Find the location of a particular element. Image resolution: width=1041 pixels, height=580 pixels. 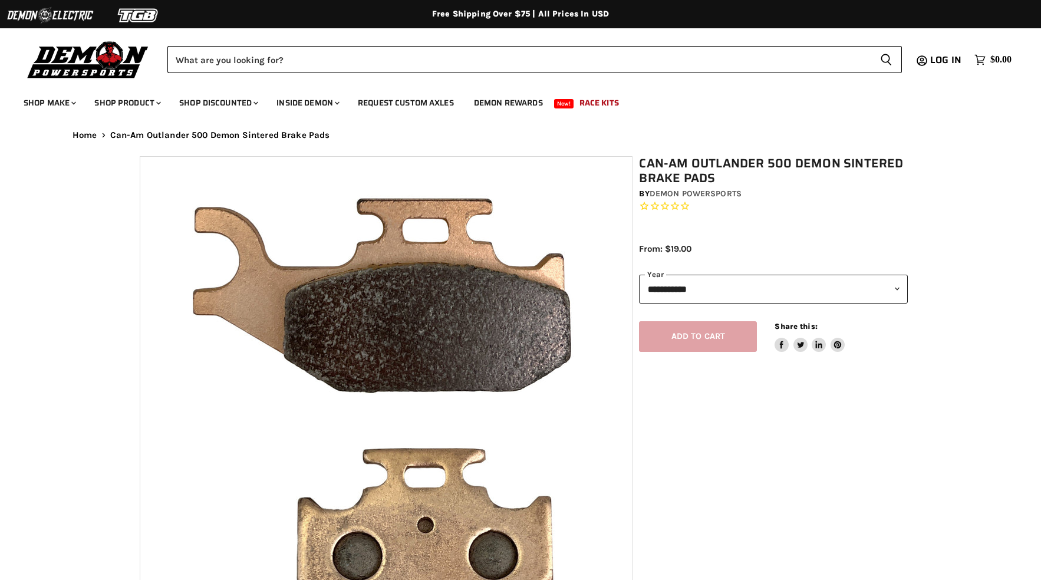

a: Inside Demon is located at coordinates (307, 103).